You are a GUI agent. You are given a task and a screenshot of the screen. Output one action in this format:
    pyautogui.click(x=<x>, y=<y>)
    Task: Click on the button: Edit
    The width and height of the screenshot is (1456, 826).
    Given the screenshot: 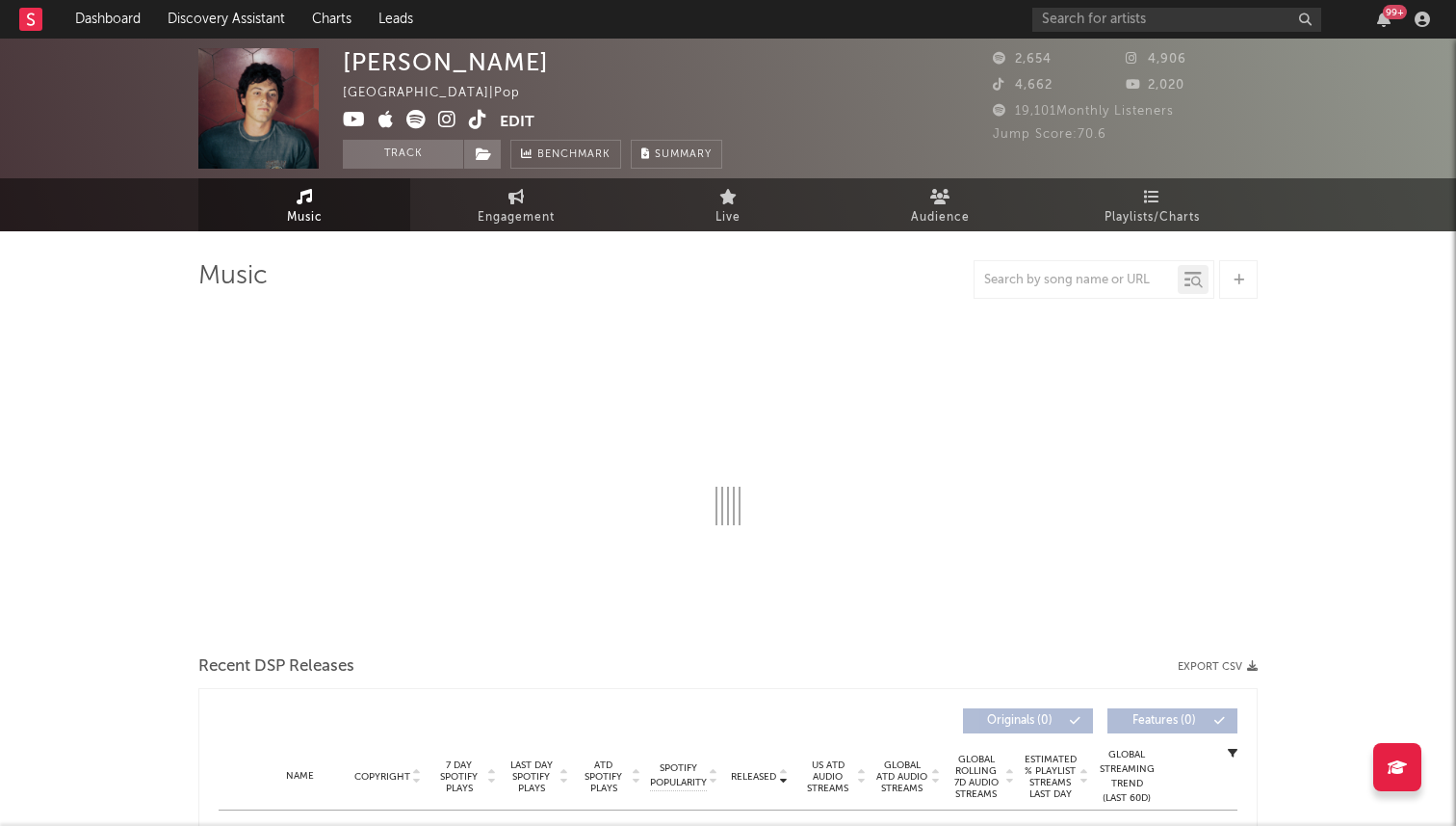 What is the action you would take?
    pyautogui.click(x=517, y=121)
    